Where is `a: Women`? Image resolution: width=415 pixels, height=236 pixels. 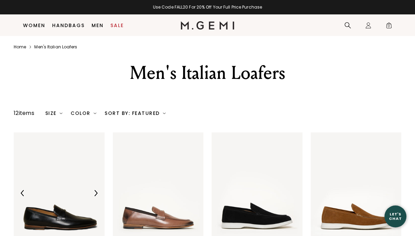
a: Women is located at coordinates (34, 25).